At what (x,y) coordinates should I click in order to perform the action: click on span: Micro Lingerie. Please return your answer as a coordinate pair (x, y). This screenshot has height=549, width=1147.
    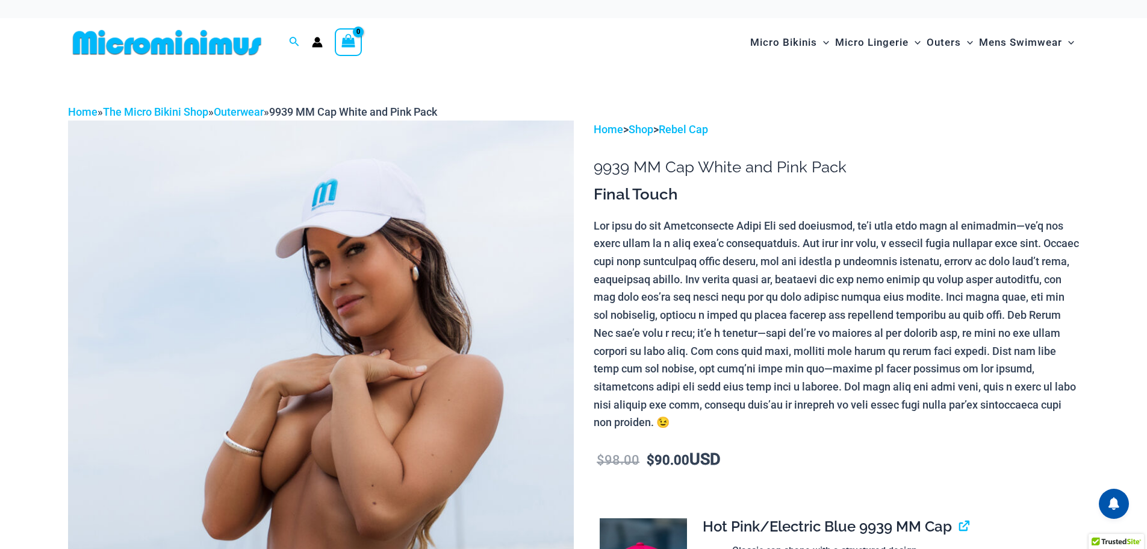
    Looking at the image, I should click on (872, 42).